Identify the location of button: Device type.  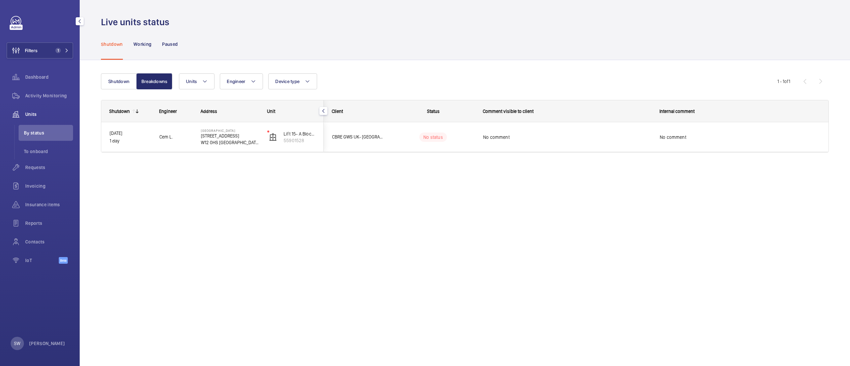
(293, 81).